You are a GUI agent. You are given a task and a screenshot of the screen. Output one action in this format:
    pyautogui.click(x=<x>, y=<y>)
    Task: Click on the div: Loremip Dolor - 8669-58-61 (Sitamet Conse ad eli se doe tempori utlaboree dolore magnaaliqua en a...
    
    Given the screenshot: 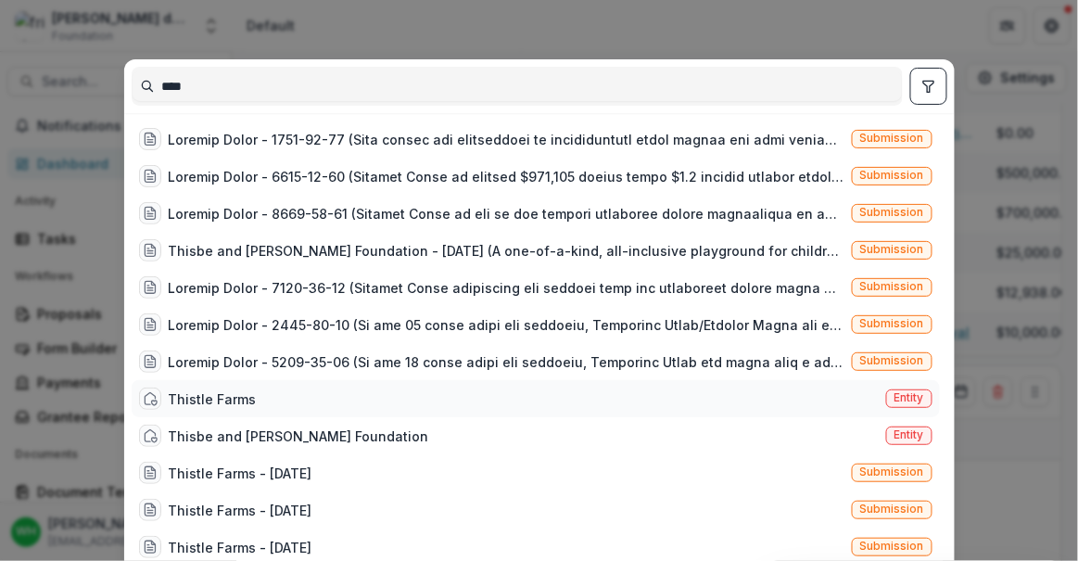 What is the action you would take?
    pyautogui.click(x=506, y=213)
    